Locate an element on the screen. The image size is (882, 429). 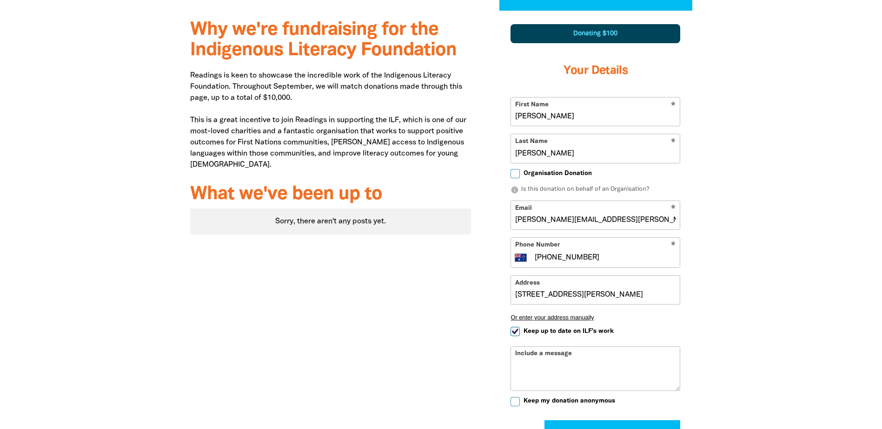
i: info is located at coordinates (514, 190).